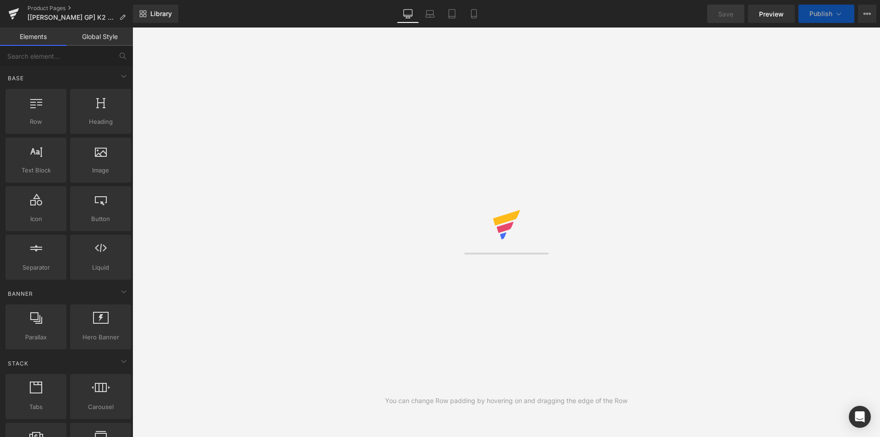 The width and height of the screenshot is (880, 437). What do you see at coordinates (100, 337) in the screenshot?
I see `span: Hero Banner` at bounding box center [100, 337].